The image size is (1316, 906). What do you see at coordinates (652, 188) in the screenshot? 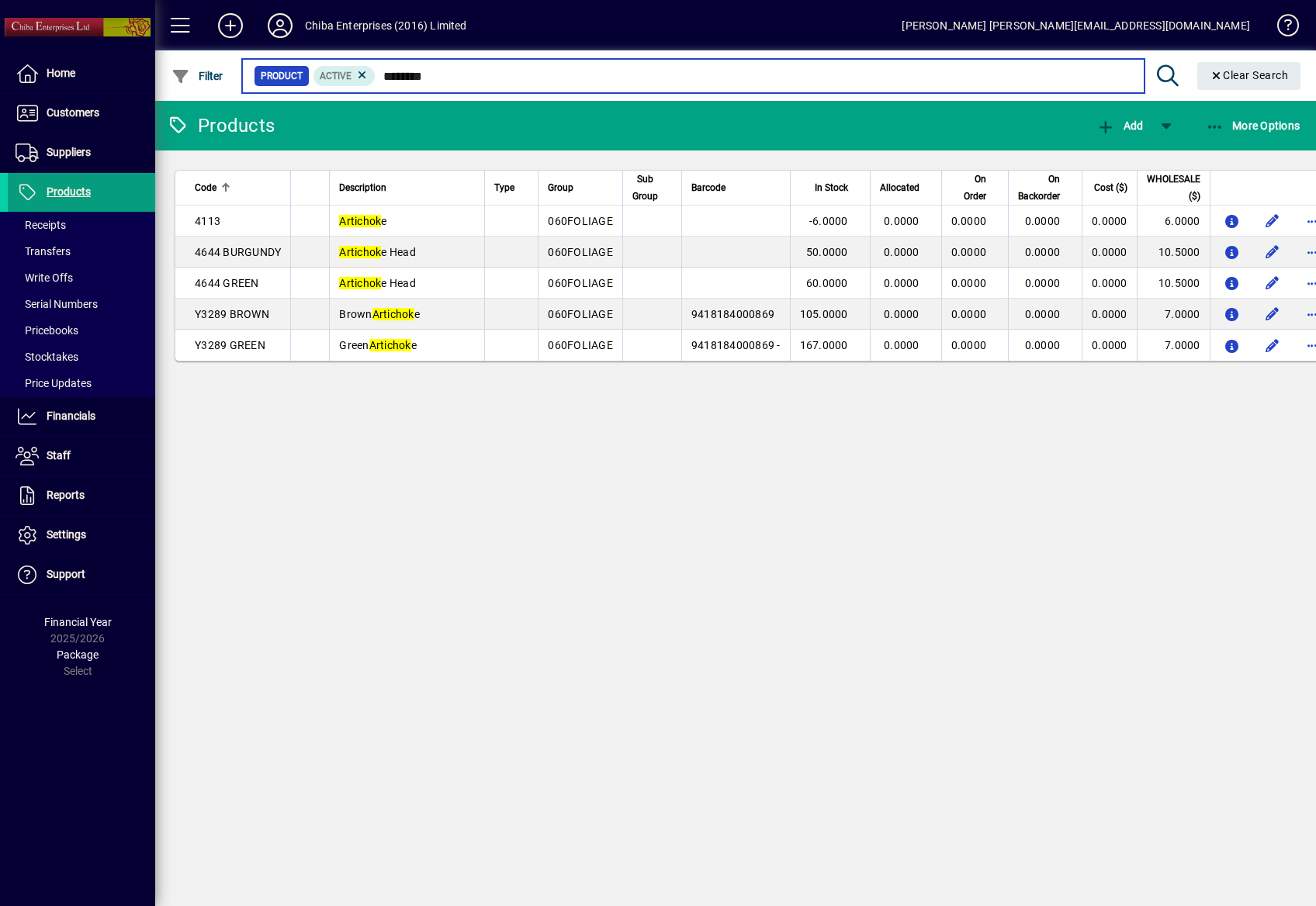
I see `div: Sub Group` at bounding box center [652, 188].